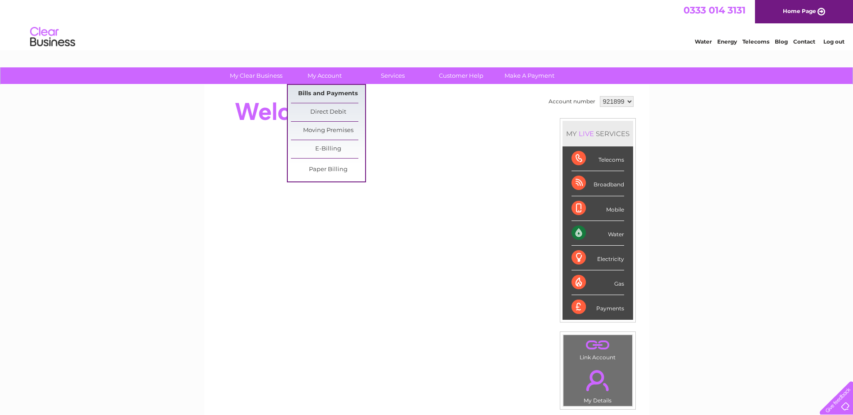  What do you see at coordinates (597, 183) in the screenshot?
I see `div: Broadband` at bounding box center [597, 183].